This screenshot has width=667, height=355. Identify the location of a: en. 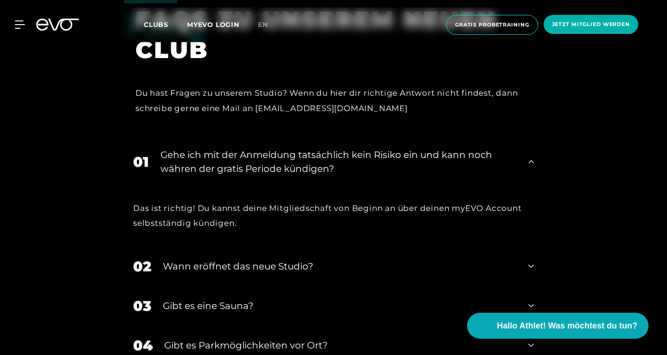
(269, 25).